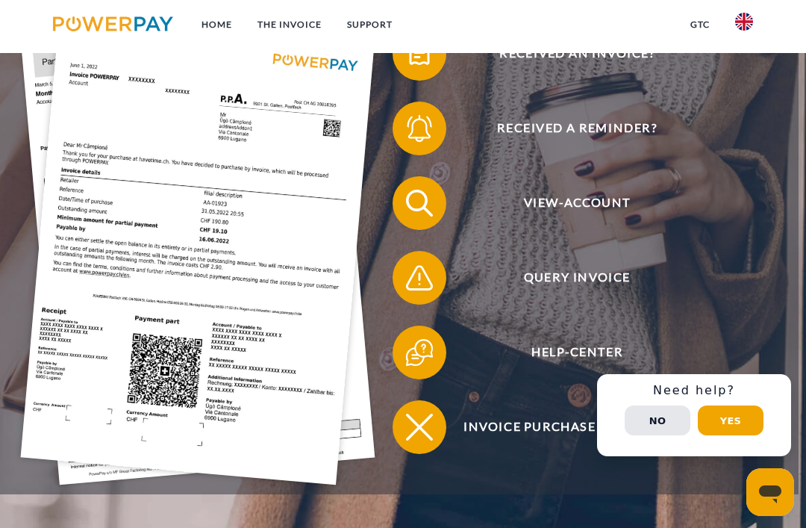 This screenshot has height=528, width=806. Describe the element at coordinates (419, 203) in the screenshot. I see `img: qb_search.svg` at that location.